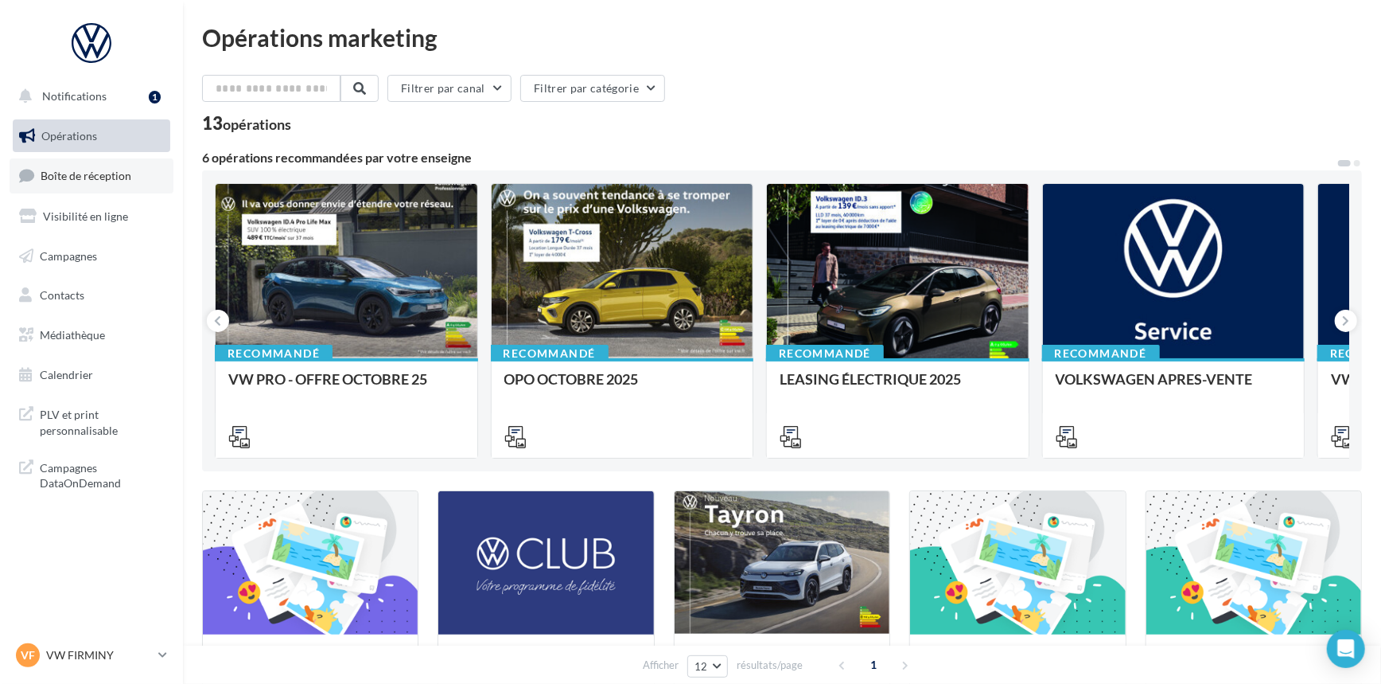  I want to click on span: VF, so click(28, 655).